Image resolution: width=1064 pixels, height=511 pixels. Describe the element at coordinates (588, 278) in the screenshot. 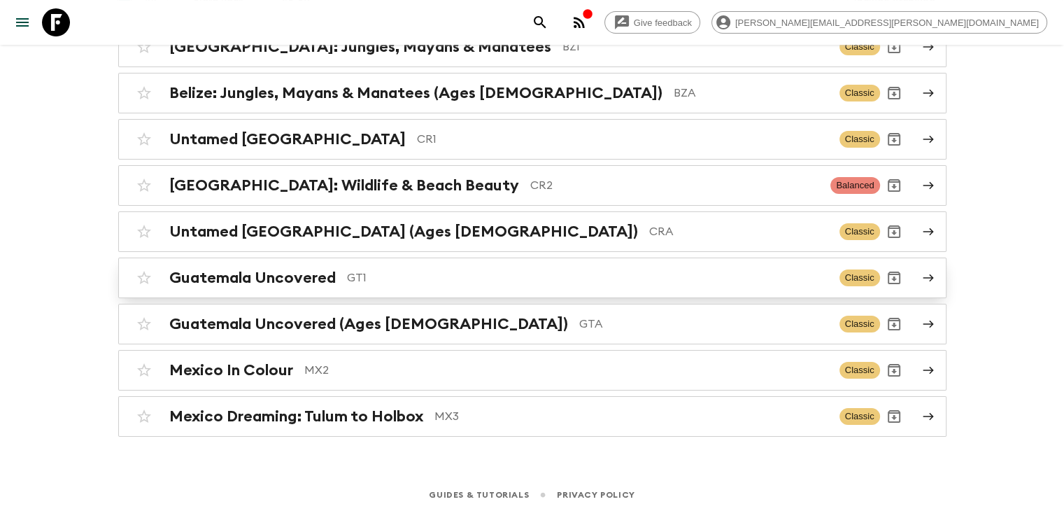

I see `p: GT1` at that location.